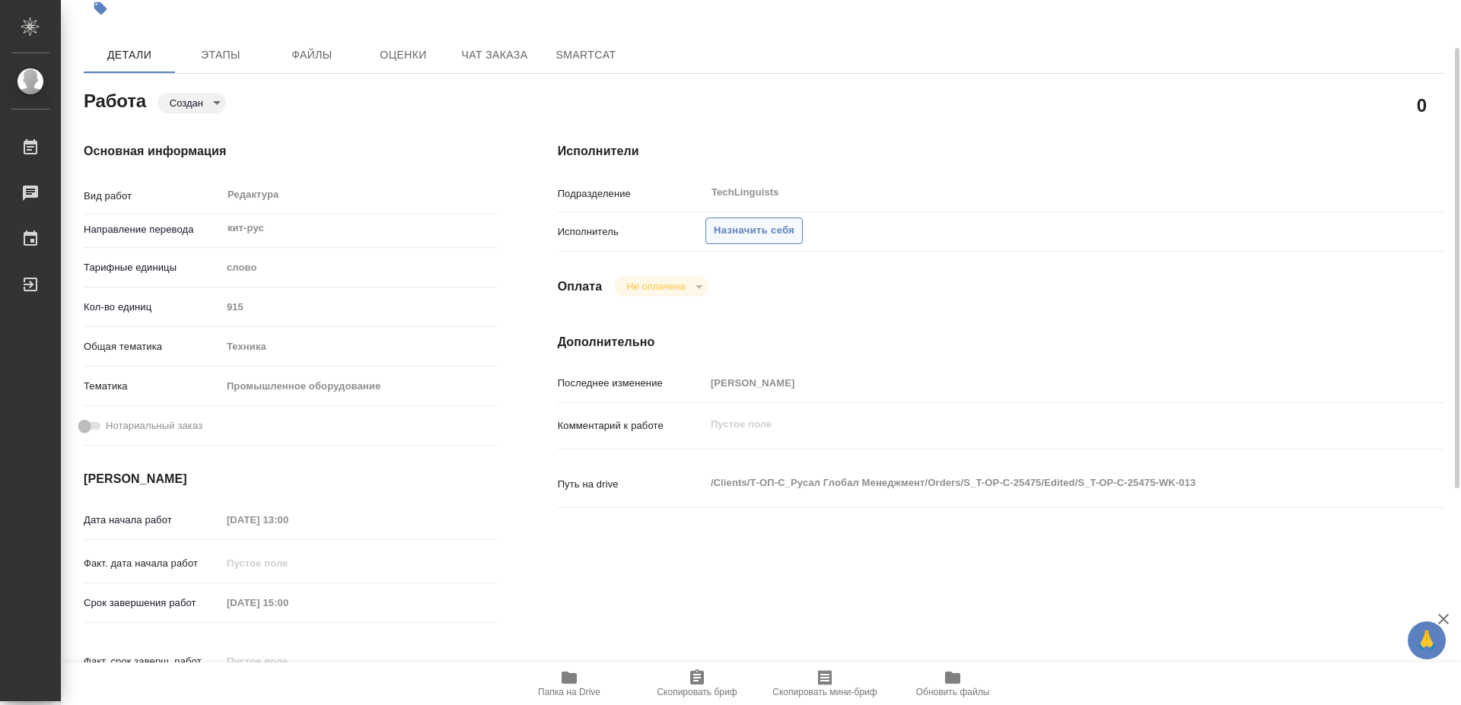  What do you see at coordinates (359, 347) in the screenshot?
I see `div: Техника` at bounding box center [359, 347].